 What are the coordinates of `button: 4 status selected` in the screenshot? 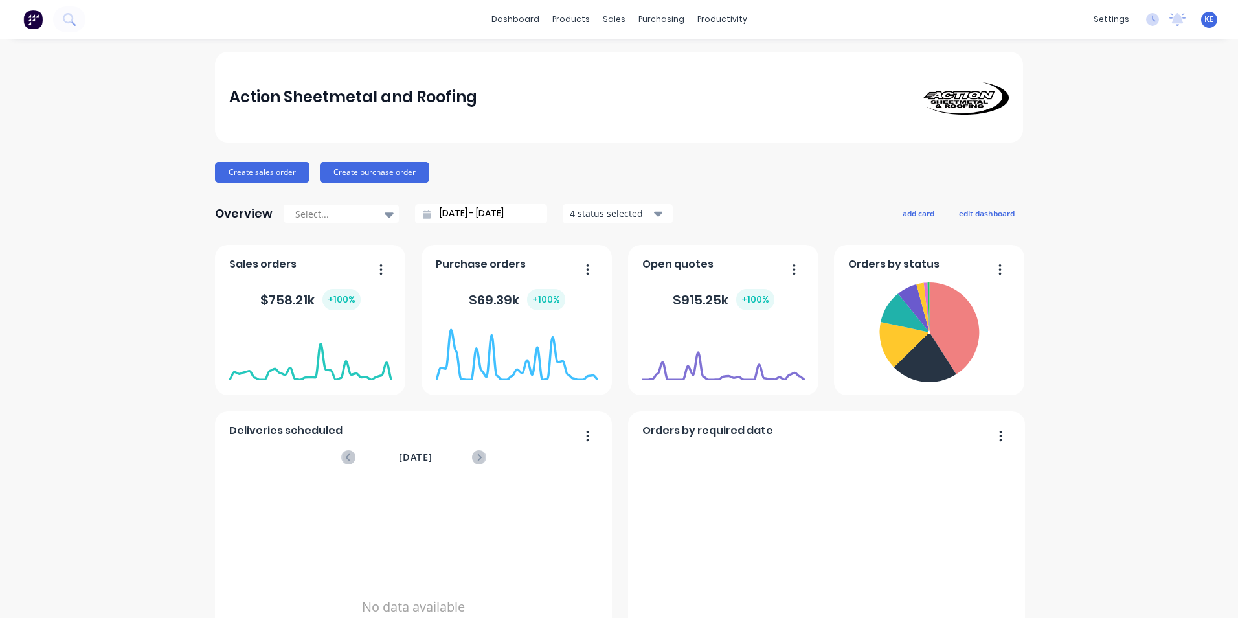 It's located at (618, 214).